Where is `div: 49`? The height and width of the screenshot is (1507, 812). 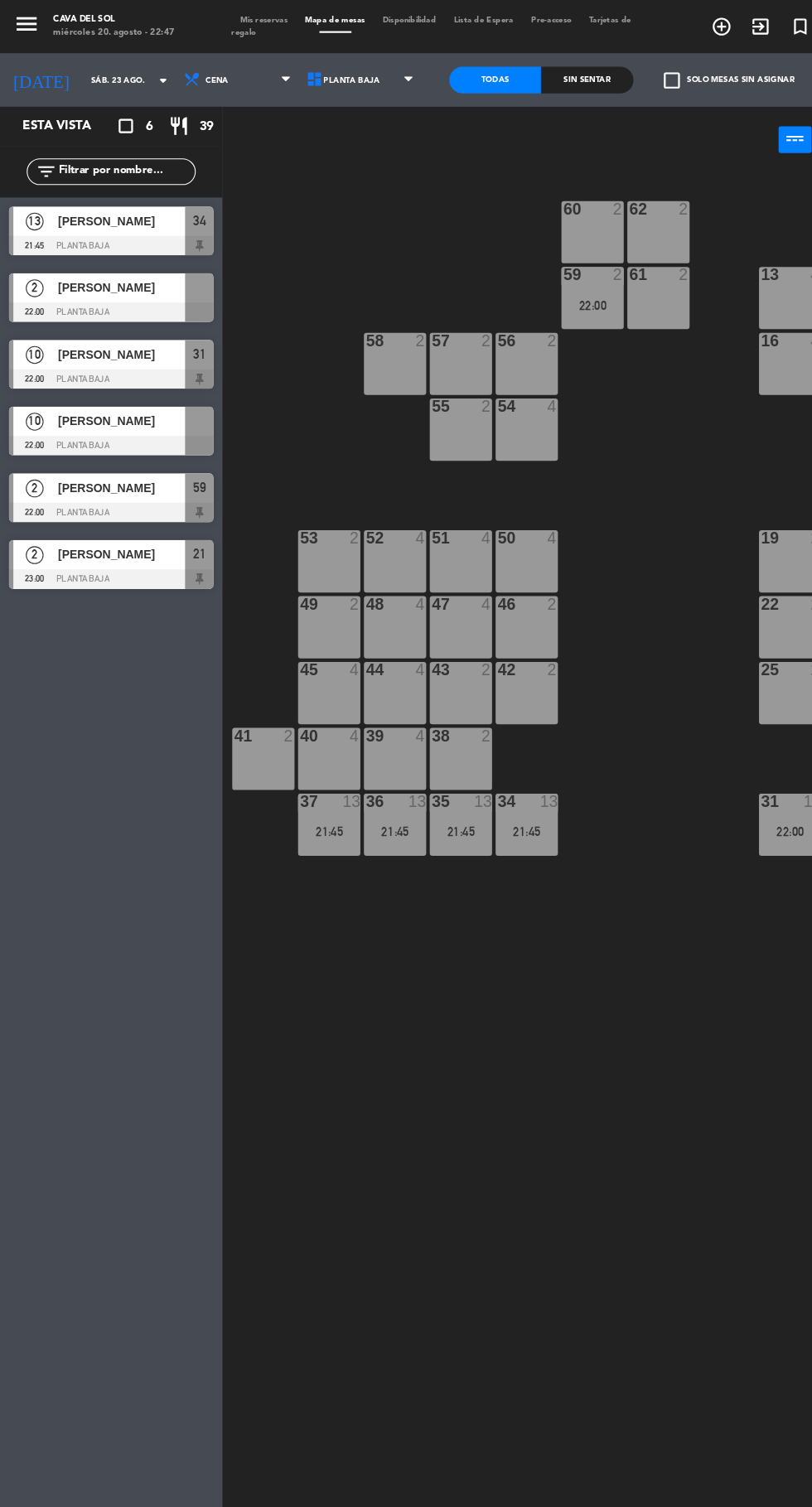
div: 49 is located at coordinates (280, 562).